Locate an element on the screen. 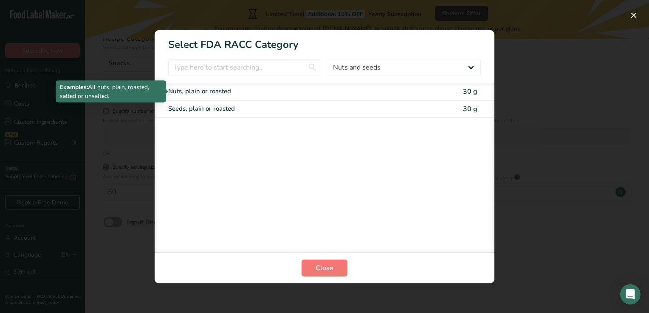 The width and height of the screenshot is (649, 313). b: Examples: is located at coordinates (74, 87).